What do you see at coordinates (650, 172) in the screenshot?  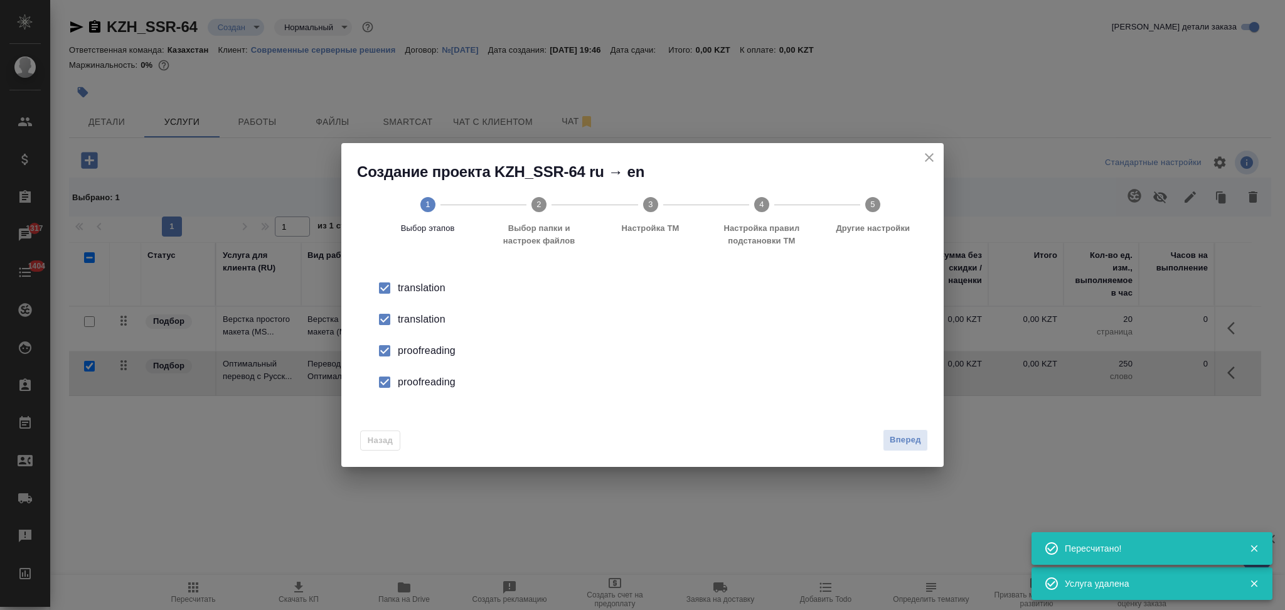 I see `h2: Создание проекта KZH_SSR-64 ru → en` at bounding box center [650, 172].